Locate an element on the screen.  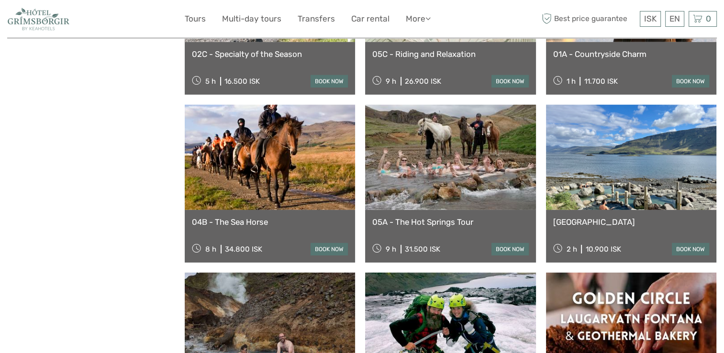
a: Multi-day tours is located at coordinates (252, 19).